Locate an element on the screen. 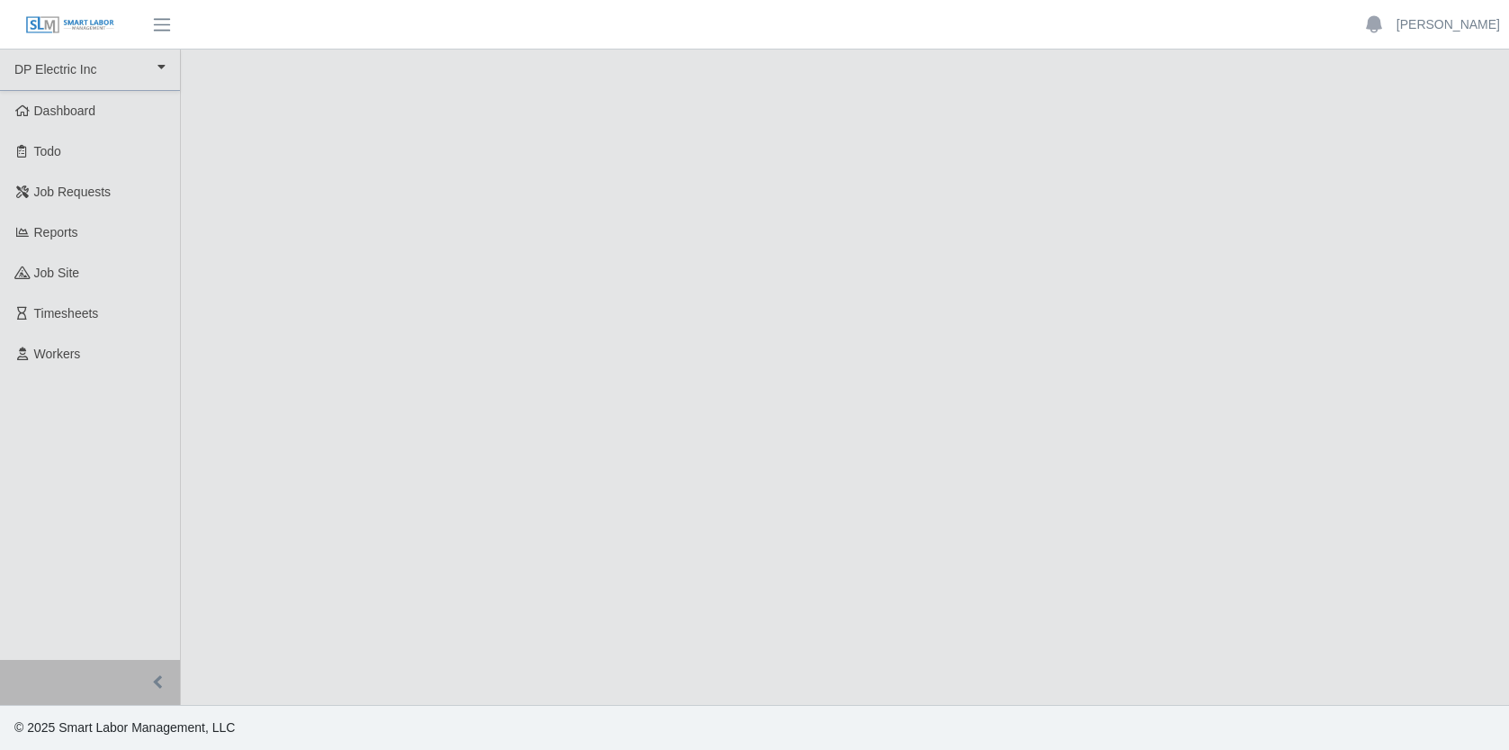 This screenshot has height=750, width=1509. span: Job Requests is located at coordinates (73, 192).